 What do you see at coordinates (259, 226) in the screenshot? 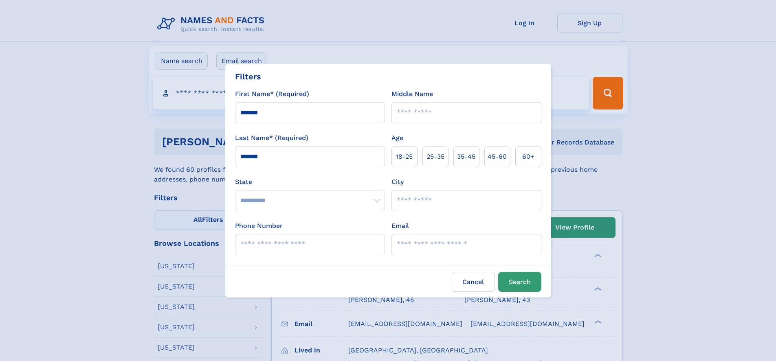
I see `label: Phone Number` at bounding box center [259, 226].